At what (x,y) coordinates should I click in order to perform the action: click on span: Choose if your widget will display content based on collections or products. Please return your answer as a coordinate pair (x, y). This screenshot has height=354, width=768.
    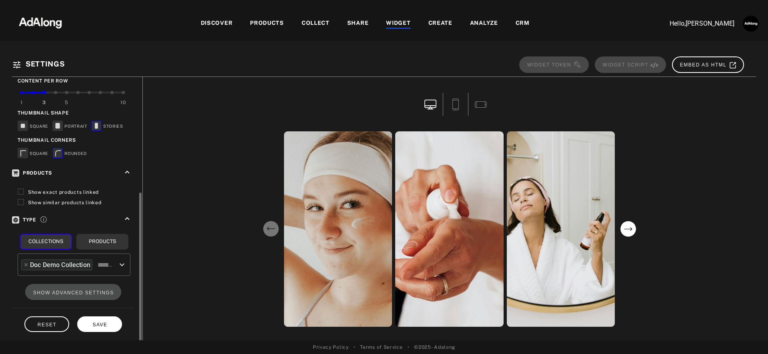
    Looking at the image, I should click on (44, 219).